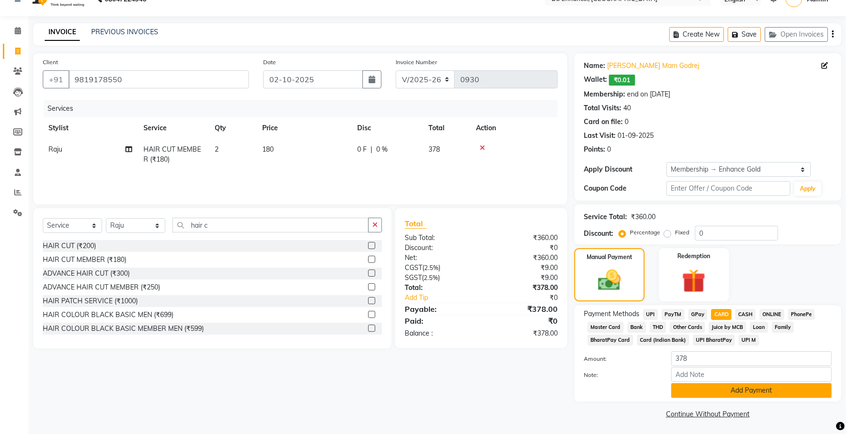 The image size is (846, 434). Describe the element at coordinates (604, 94) in the screenshot. I see `div: Membership:` at that location.